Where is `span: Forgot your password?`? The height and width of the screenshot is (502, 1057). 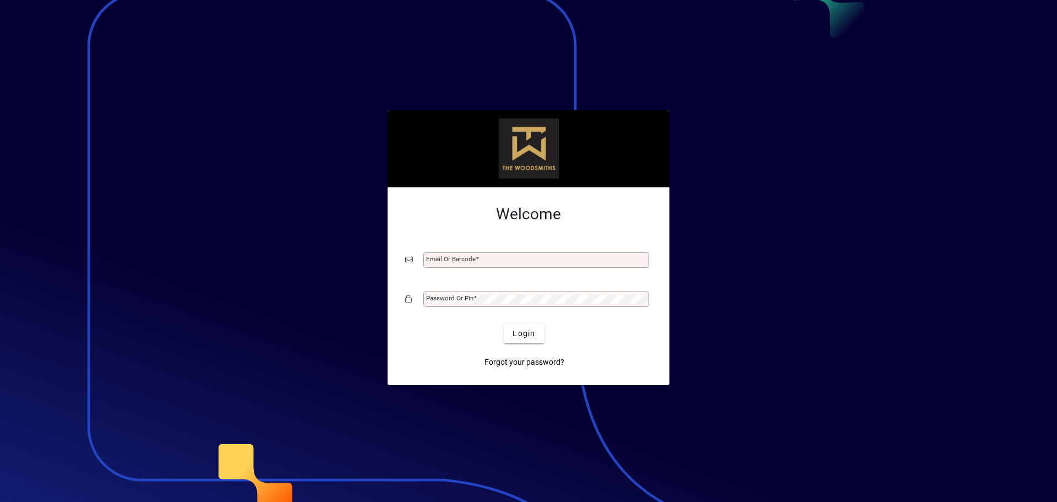
span: Forgot your password? is located at coordinates (524, 362).